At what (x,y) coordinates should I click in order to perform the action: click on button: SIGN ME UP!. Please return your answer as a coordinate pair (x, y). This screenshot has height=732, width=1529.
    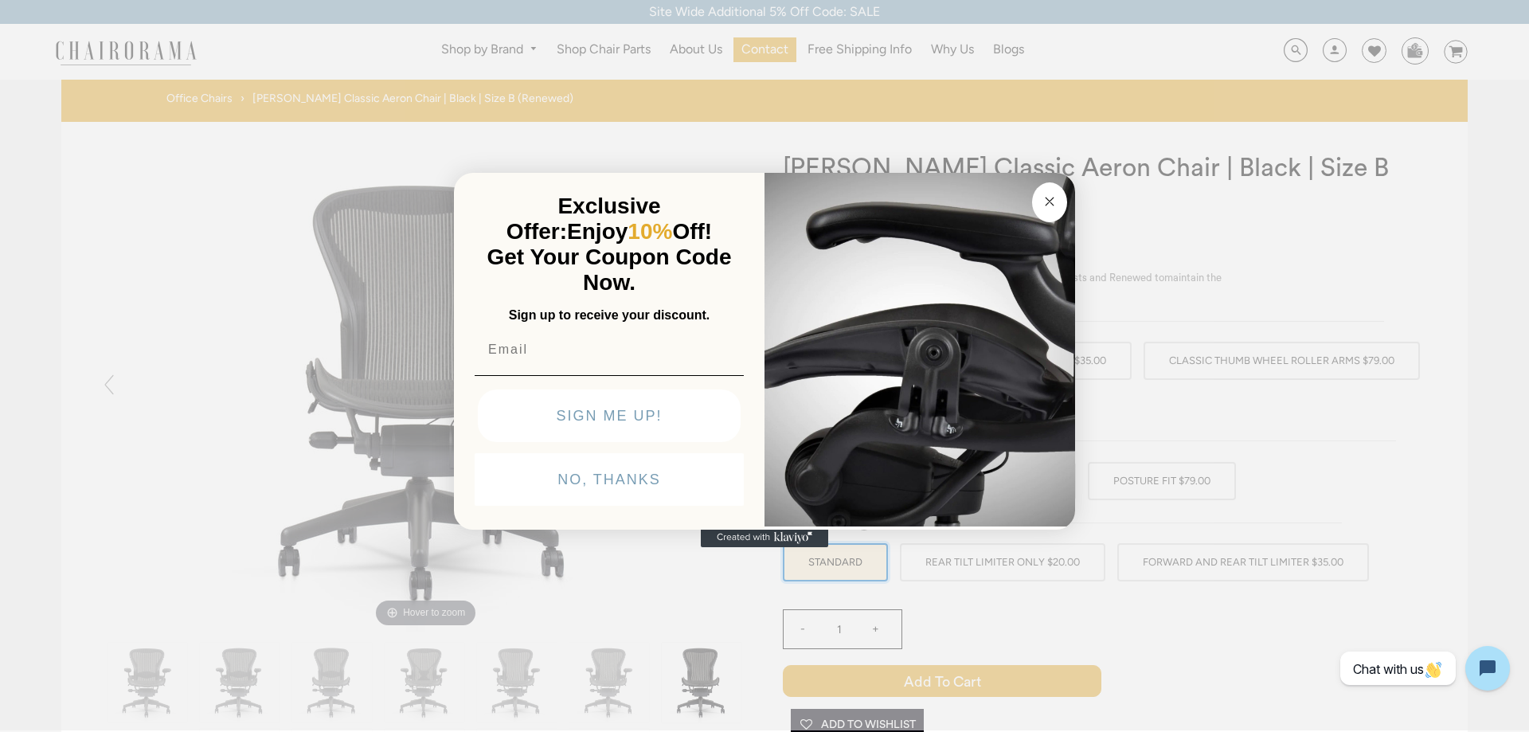
    Looking at the image, I should click on (609, 416).